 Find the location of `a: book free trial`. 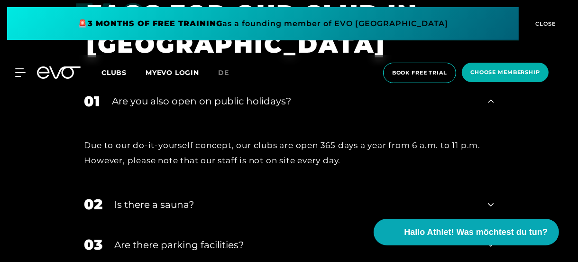

a: book free trial is located at coordinates (420, 73).